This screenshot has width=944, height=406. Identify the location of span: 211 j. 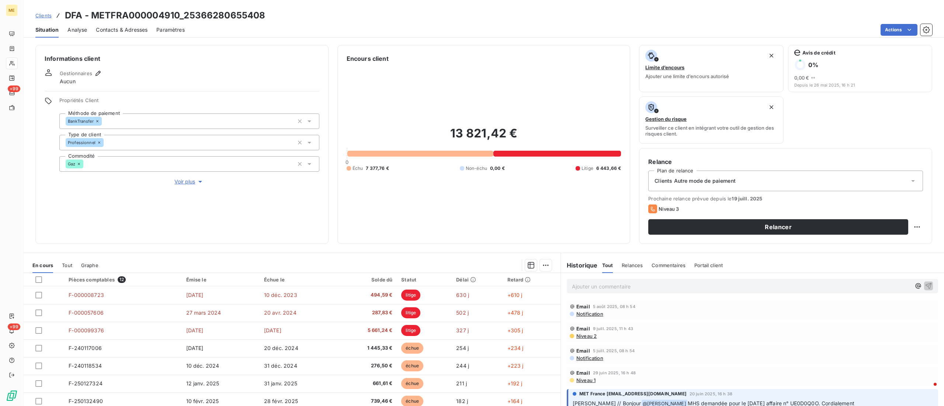
(461, 383).